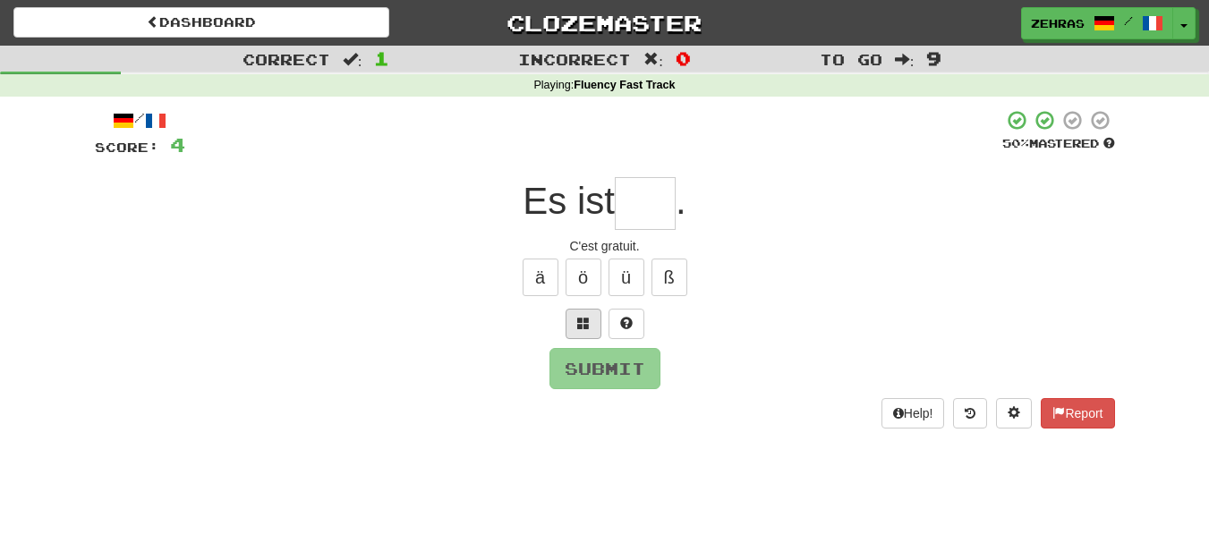  What do you see at coordinates (1059, 144) in the screenshot?
I see `div: Mastered` at bounding box center [1059, 144].